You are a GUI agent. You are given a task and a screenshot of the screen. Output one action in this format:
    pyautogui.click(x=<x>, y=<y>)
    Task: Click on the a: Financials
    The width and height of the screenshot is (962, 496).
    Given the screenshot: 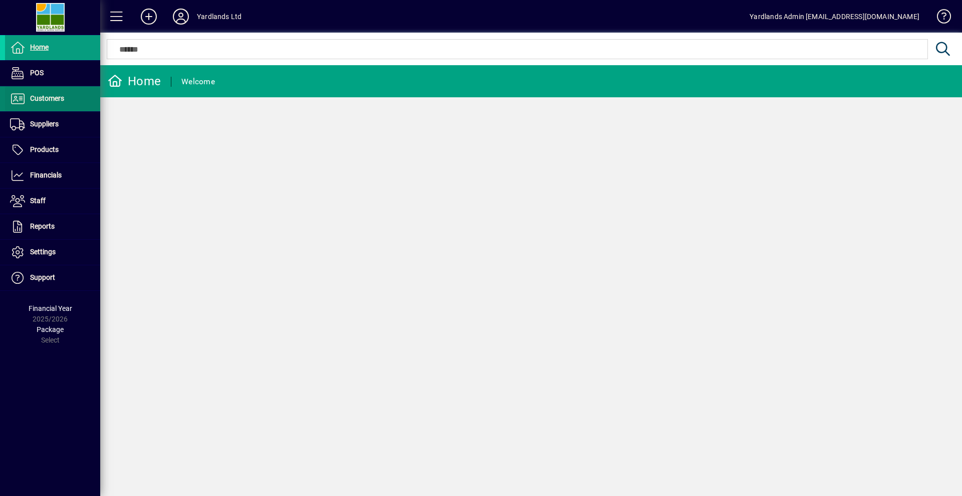 What is the action you would take?
    pyautogui.click(x=53, y=175)
    